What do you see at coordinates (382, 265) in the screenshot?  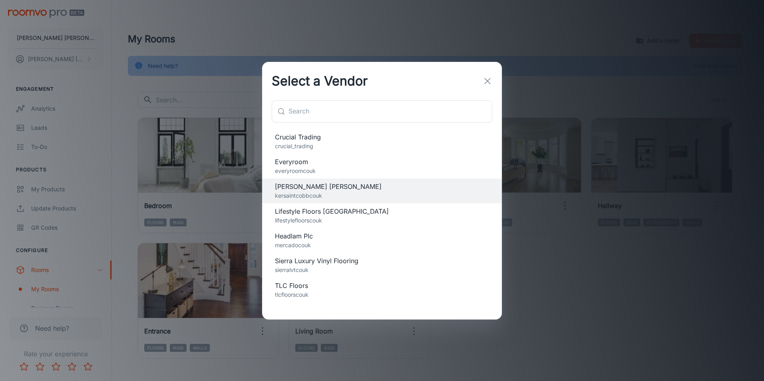 I see `div: Sierra Luxury Vinyl Flooringsierralvtcouk` at bounding box center [382, 265].